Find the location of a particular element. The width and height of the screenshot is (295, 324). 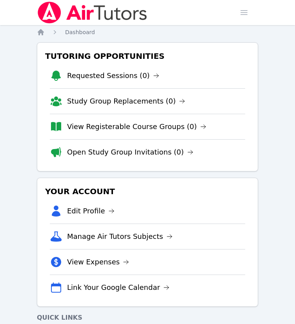

h3: Your Account is located at coordinates (147, 191).